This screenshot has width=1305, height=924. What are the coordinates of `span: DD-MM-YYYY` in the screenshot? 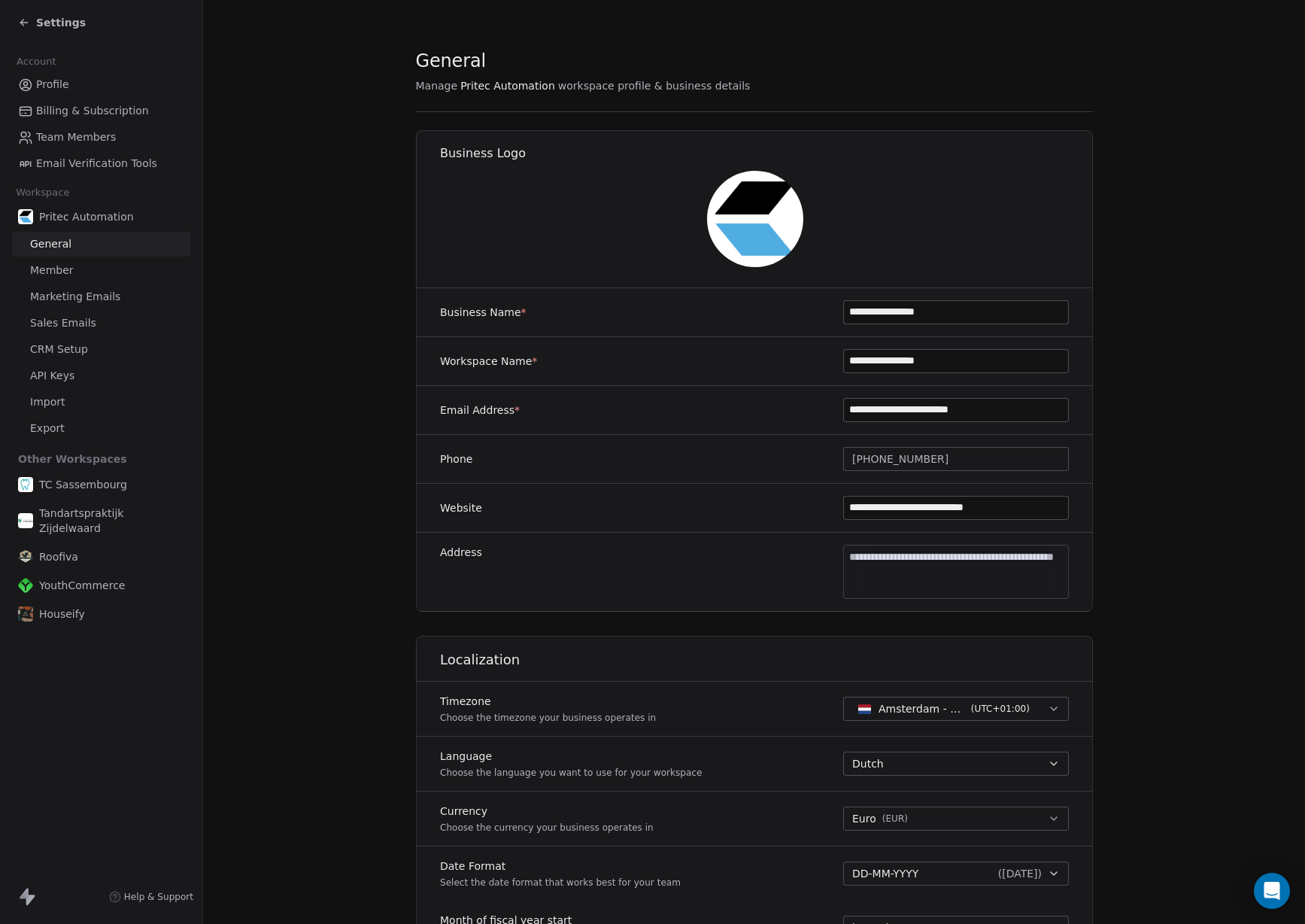 It's located at (886, 873).